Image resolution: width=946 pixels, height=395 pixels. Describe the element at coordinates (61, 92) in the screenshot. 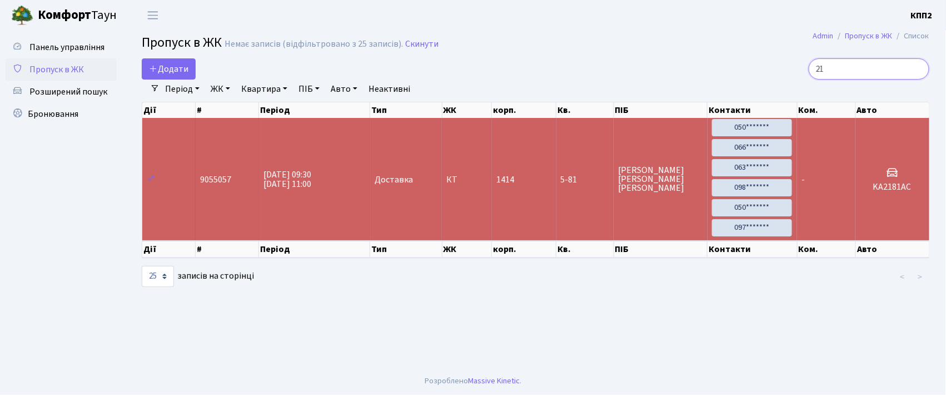

I see `a: Розширений пошук` at that location.